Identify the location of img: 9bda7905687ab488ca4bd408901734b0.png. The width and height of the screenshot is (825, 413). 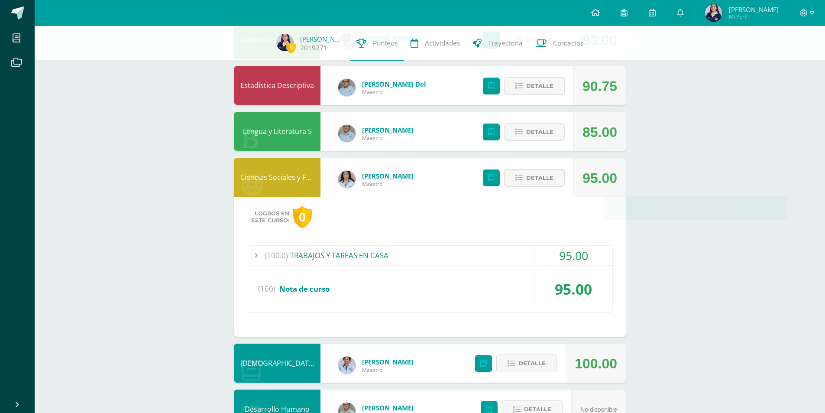
(347, 87).